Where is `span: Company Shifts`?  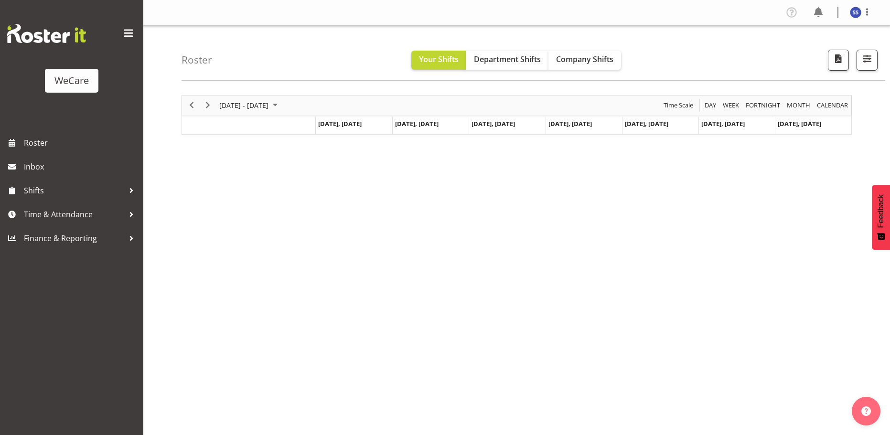
span: Company Shifts is located at coordinates (585, 59).